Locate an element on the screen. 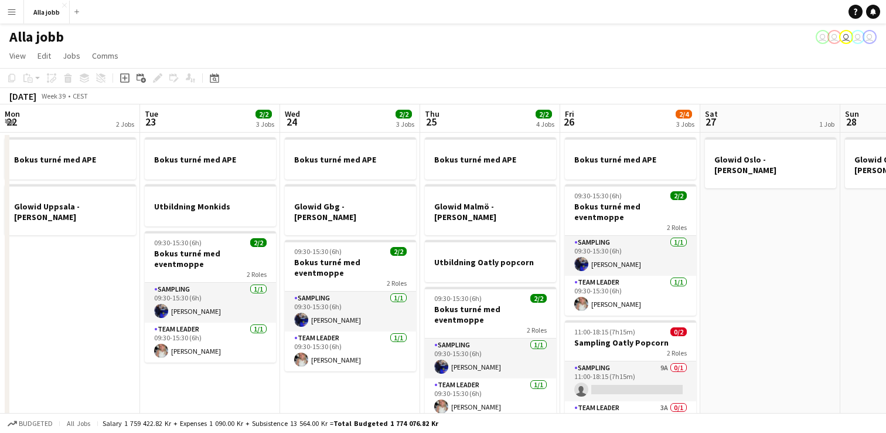 Image resolution: width=886 pixels, height=433 pixels. div: 4 Jobs is located at coordinates (545, 124).